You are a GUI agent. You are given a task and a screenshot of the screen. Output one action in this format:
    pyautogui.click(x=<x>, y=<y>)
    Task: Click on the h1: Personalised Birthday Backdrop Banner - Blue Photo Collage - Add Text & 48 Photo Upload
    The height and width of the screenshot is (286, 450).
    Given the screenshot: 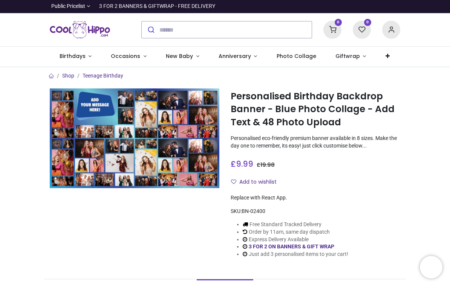 What is the action you would take?
    pyautogui.click(x=315, y=109)
    